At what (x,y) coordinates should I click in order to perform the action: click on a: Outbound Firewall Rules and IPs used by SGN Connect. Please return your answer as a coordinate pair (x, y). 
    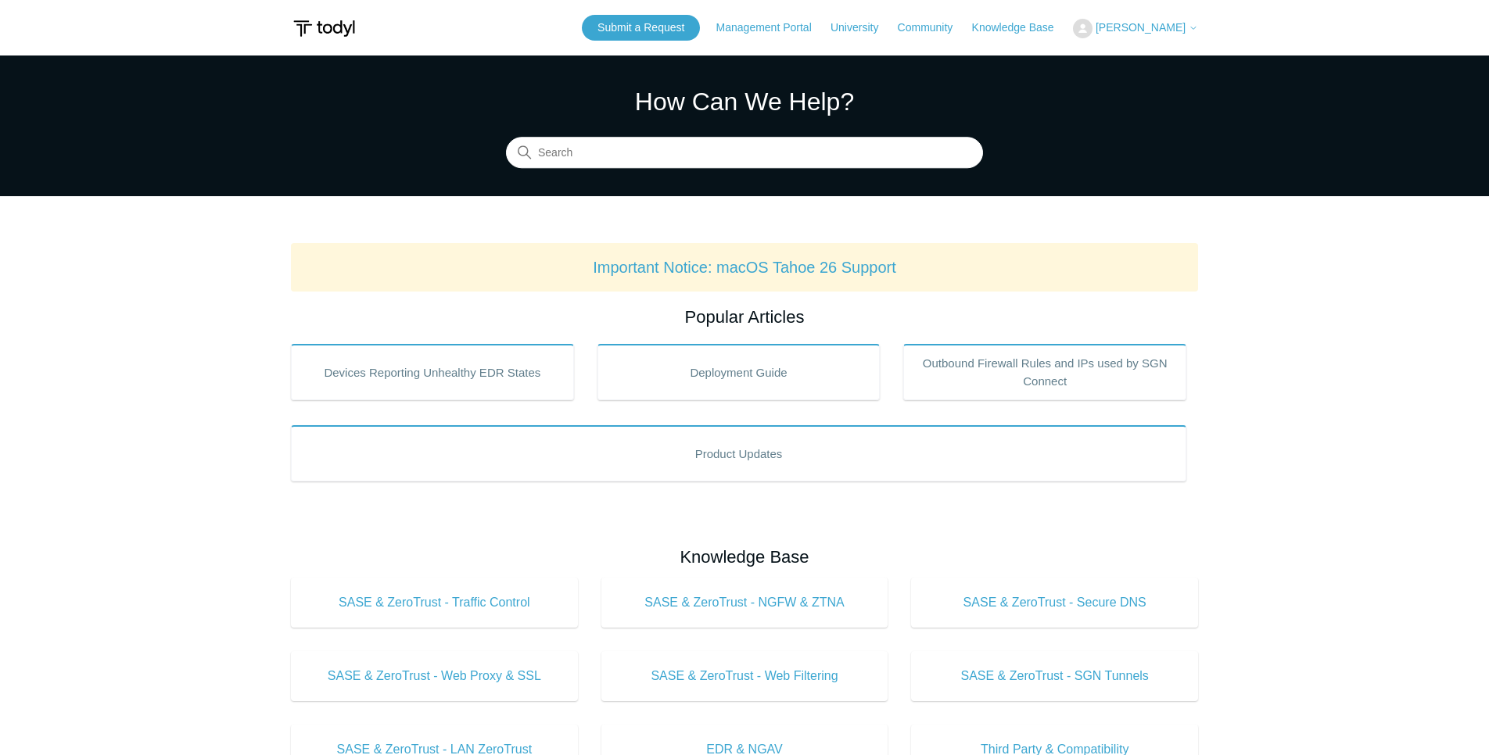
    Looking at the image, I should click on (1045, 372).